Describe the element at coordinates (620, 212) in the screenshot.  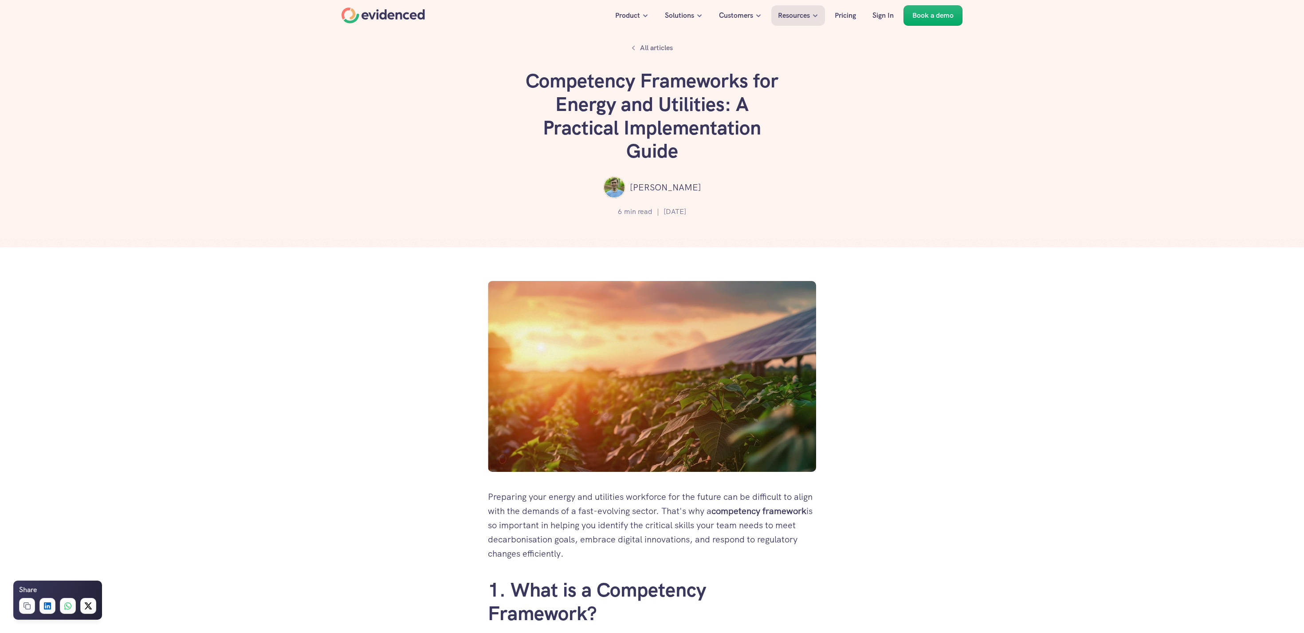
I see `p: 6` at that location.